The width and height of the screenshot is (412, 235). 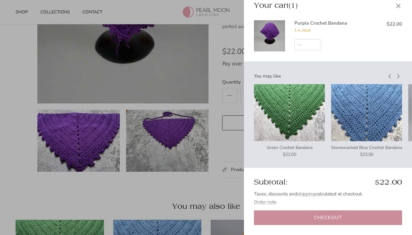 I want to click on a: Checkout, so click(x=328, y=217).